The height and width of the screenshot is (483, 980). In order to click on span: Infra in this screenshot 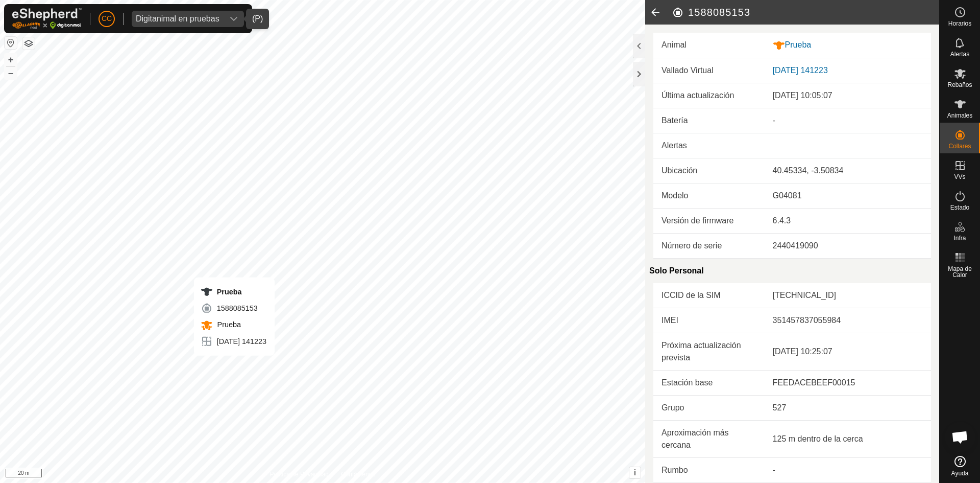, I will do `click(960, 238)`.